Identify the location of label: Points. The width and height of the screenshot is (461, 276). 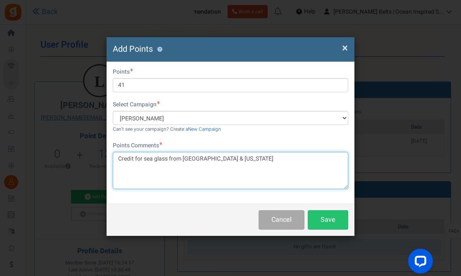
(123, 72).